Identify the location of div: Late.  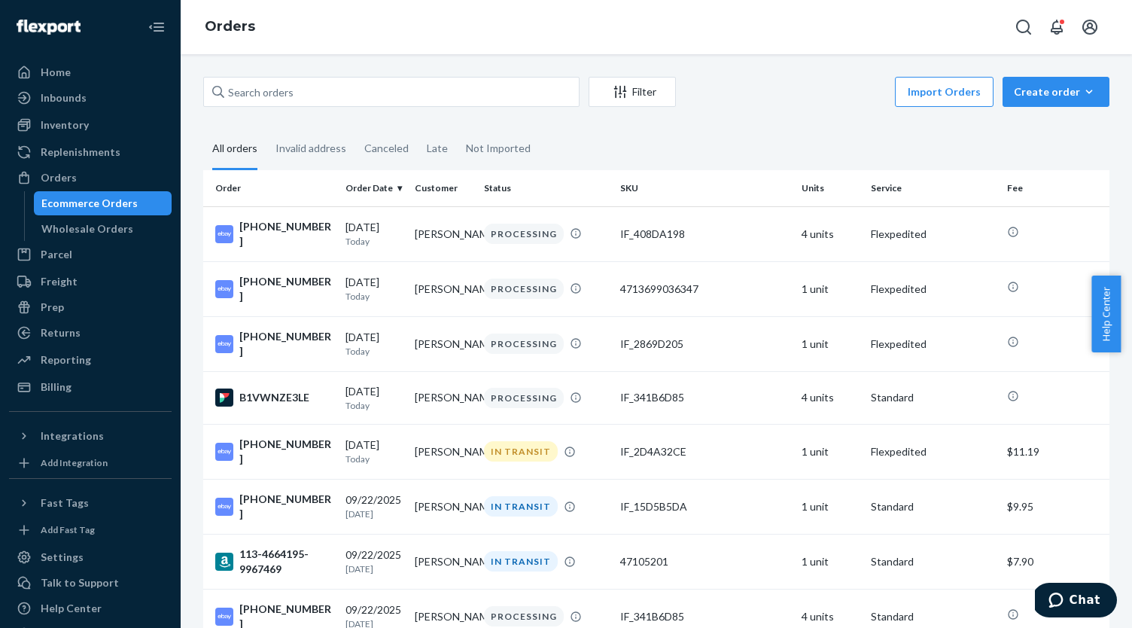
(437, 148).